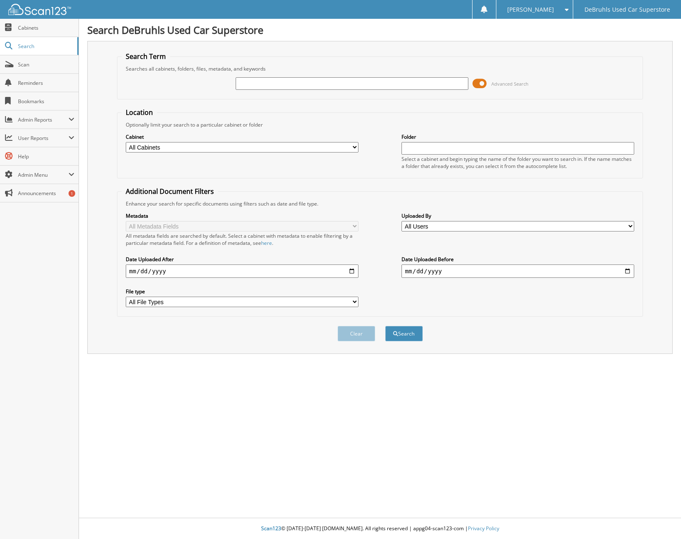 This screenshot has width=681, height=539. What do you see at coordinates (404, 334) in the screenshot?
I see `button: Search` at bounding box center [404, 334].